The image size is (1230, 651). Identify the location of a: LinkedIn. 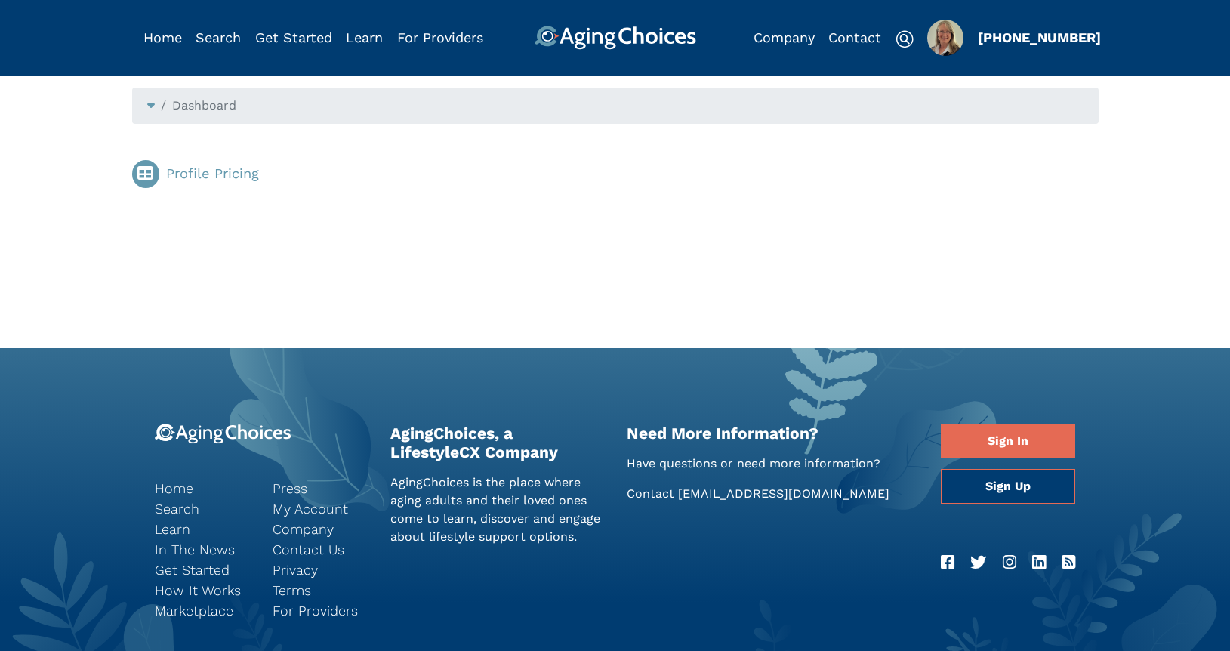
(1039, 562).